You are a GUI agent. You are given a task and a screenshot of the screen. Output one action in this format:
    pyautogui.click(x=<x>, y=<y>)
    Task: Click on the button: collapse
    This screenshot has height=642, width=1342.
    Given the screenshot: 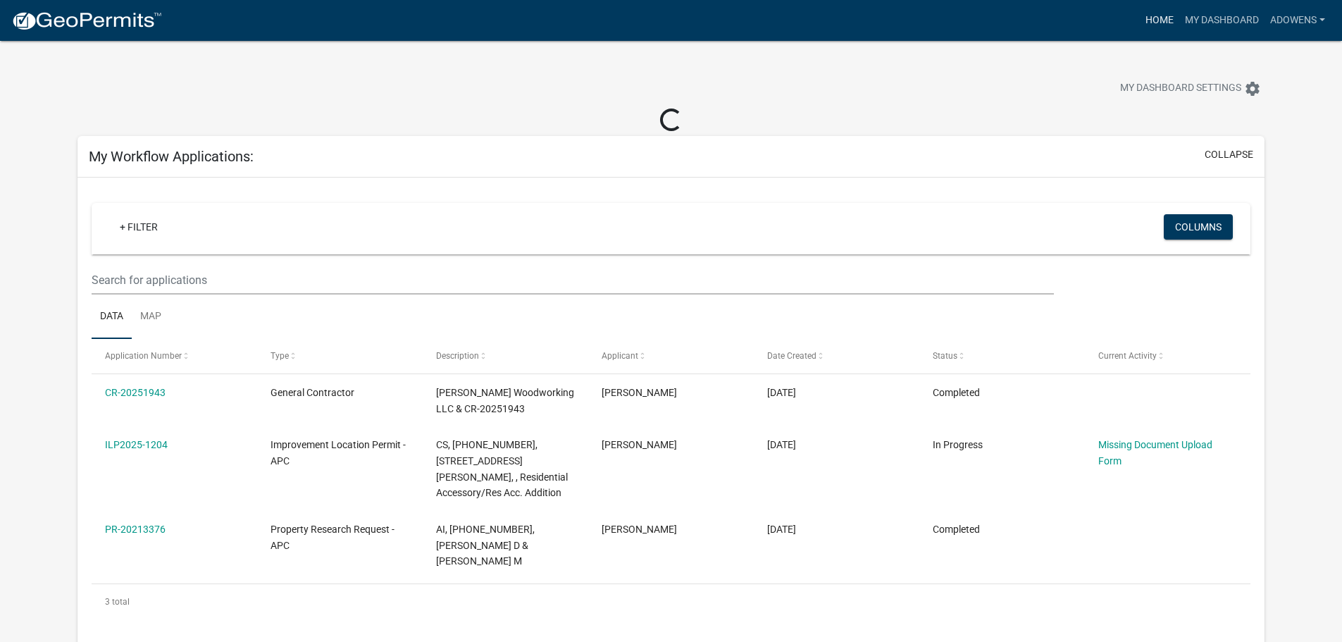 What is the action you would take?
    pyautogui.click(x=1228, y=154)
    